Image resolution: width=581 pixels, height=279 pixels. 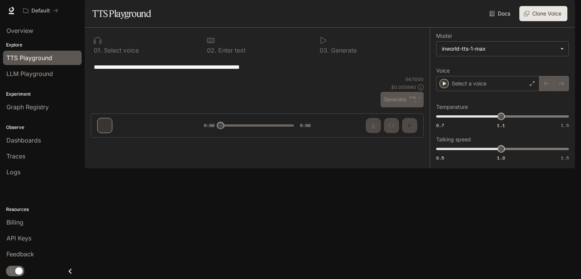 I want to click on span: 1.1, so click(x=501, y=125).